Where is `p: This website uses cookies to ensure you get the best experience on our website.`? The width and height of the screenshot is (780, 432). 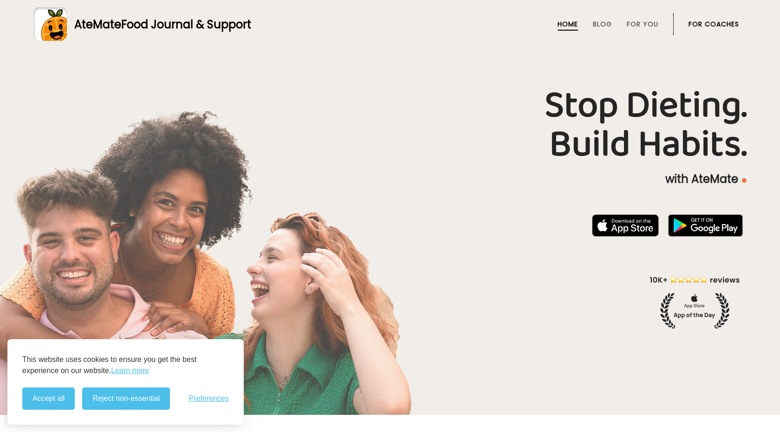 p: This website uses cookies to ensure you get the best experience on our website. is located at coordinates (125, 365).